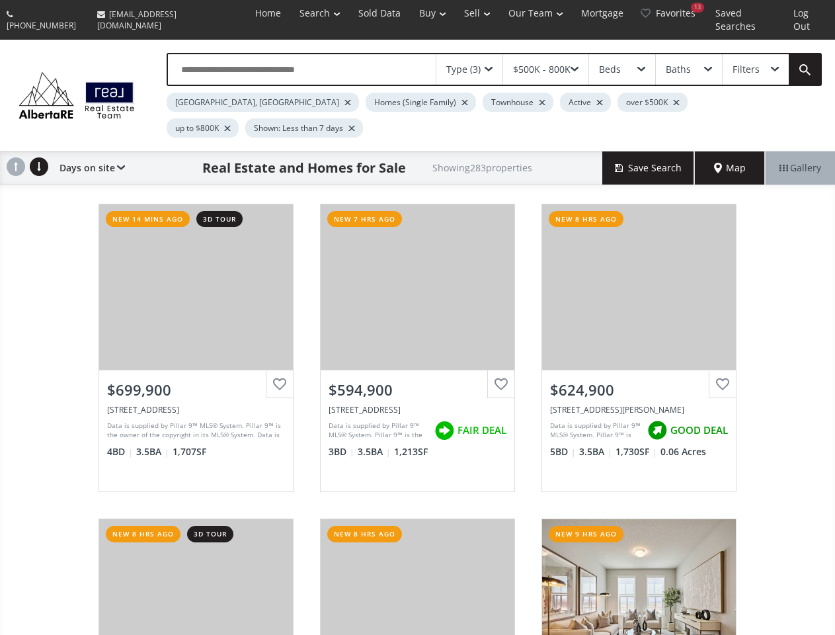  I want to click on div: Beds, so click(610, 69).